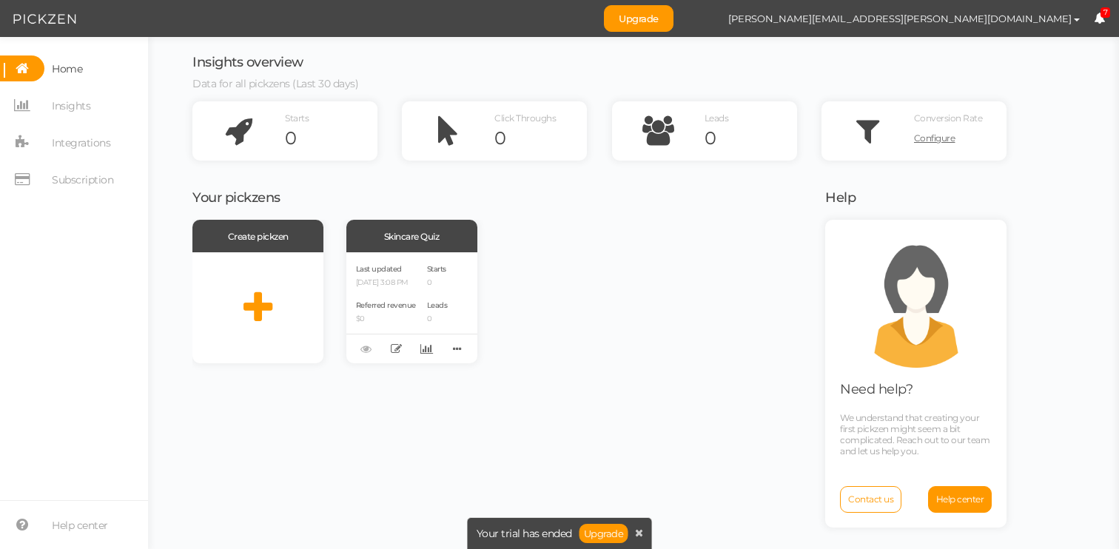 This screenshot has width=1119, height=549. Describe the element at coordinates (876, 389) in the screenshot. I see `span: Need help?` at that location.